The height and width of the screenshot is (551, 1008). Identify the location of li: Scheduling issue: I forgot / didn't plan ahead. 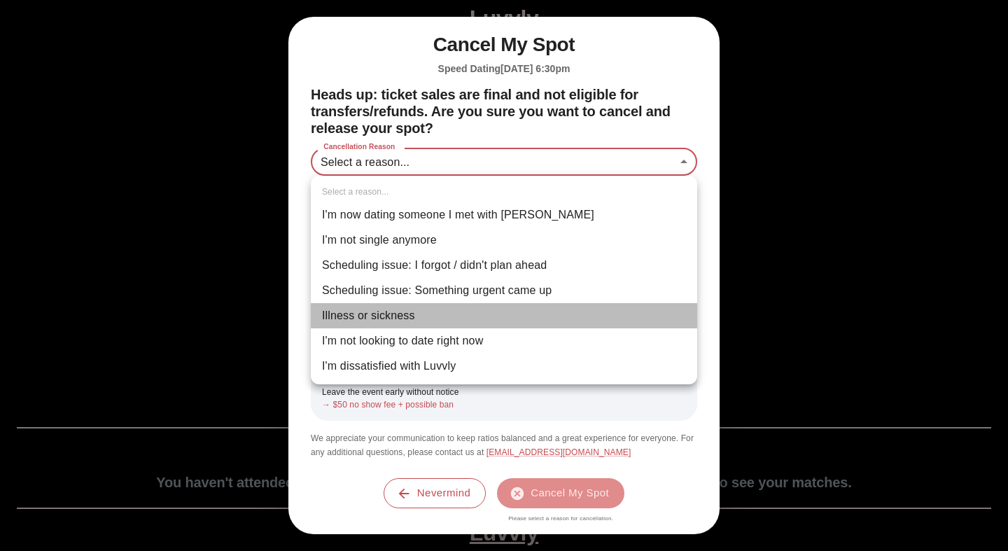
(504, 265).